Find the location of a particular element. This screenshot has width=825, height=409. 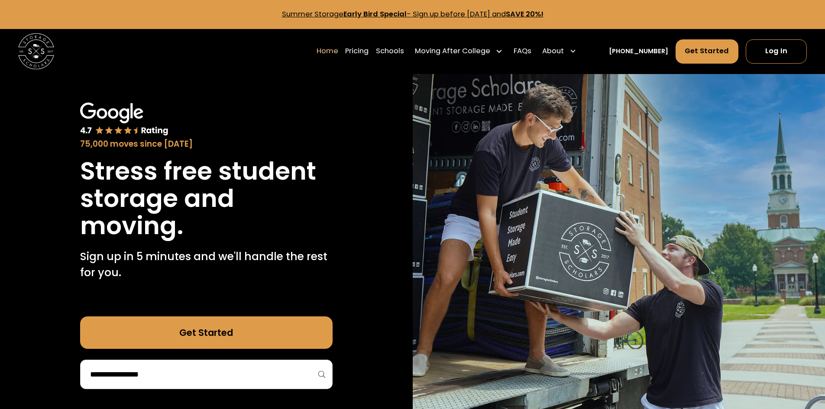

a: Pricing is located at coordinates (357, 51).